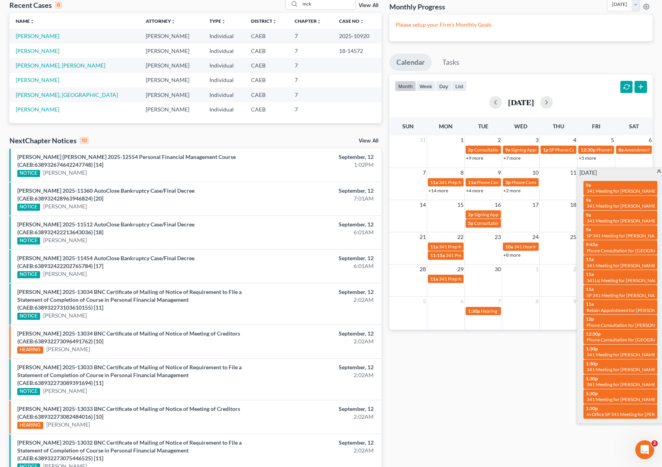 This screenshot has width=662, height=467. Describe the element at coordinates (497, 237) in the screenshot. I see `span: 23` at that location.